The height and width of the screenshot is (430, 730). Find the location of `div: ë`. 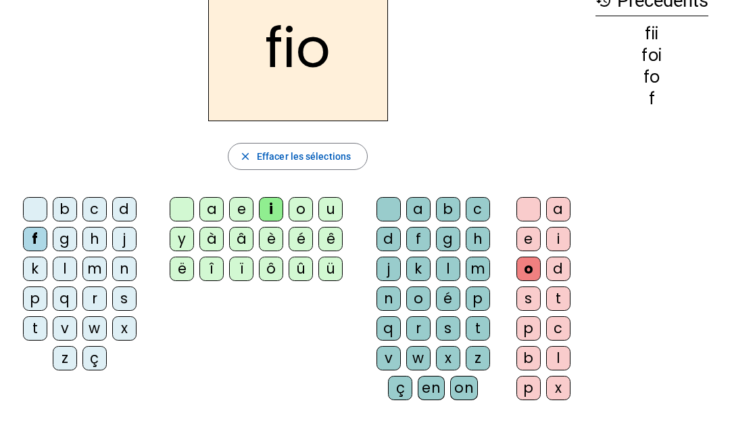

div: ë is located at coordinates (182, 269).